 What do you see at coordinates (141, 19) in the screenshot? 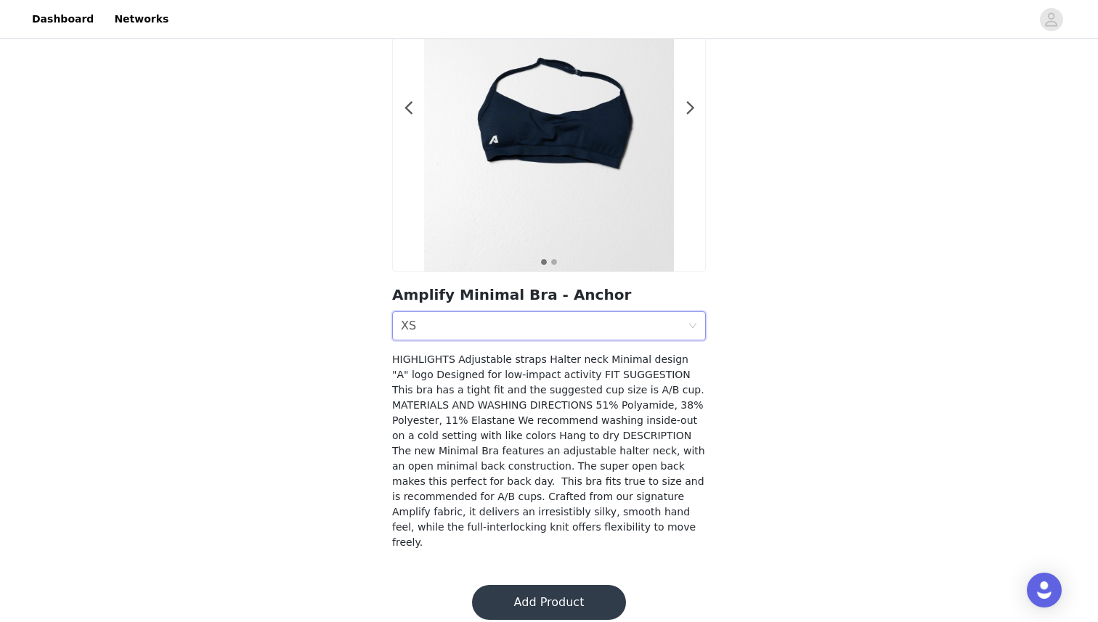
I see `a: Networks` at bounding box center [141, 19].